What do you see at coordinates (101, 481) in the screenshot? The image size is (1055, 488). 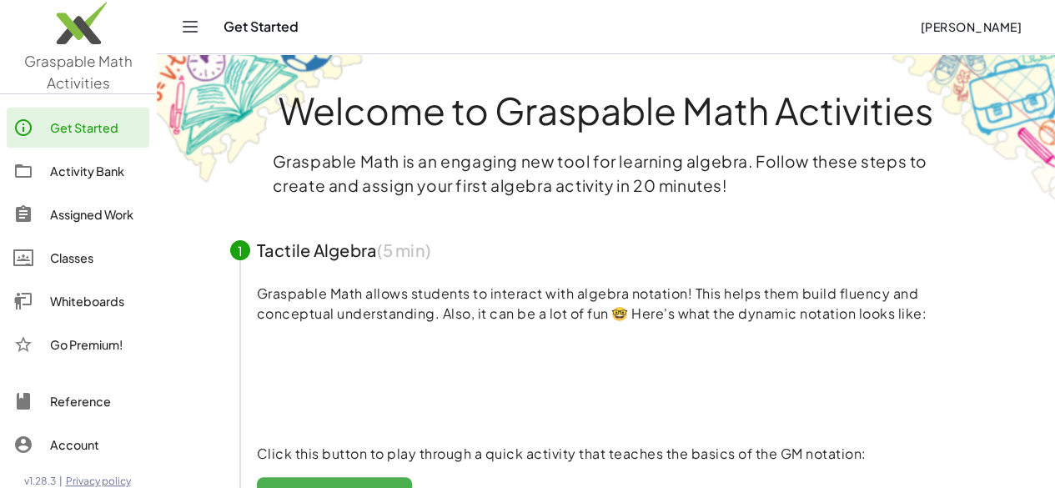 I see `a: Privacy policy` at bounding box center [101, 481].